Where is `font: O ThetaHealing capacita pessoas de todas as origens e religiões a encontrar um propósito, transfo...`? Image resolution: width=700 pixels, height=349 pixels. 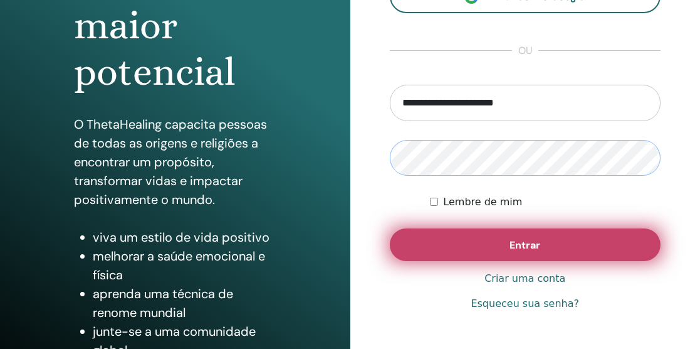 font: O ThetaHealing capacita pessoas de todas as origens e religiões a encontrar um propósito, transfo... is located at coordinates (171, 162).